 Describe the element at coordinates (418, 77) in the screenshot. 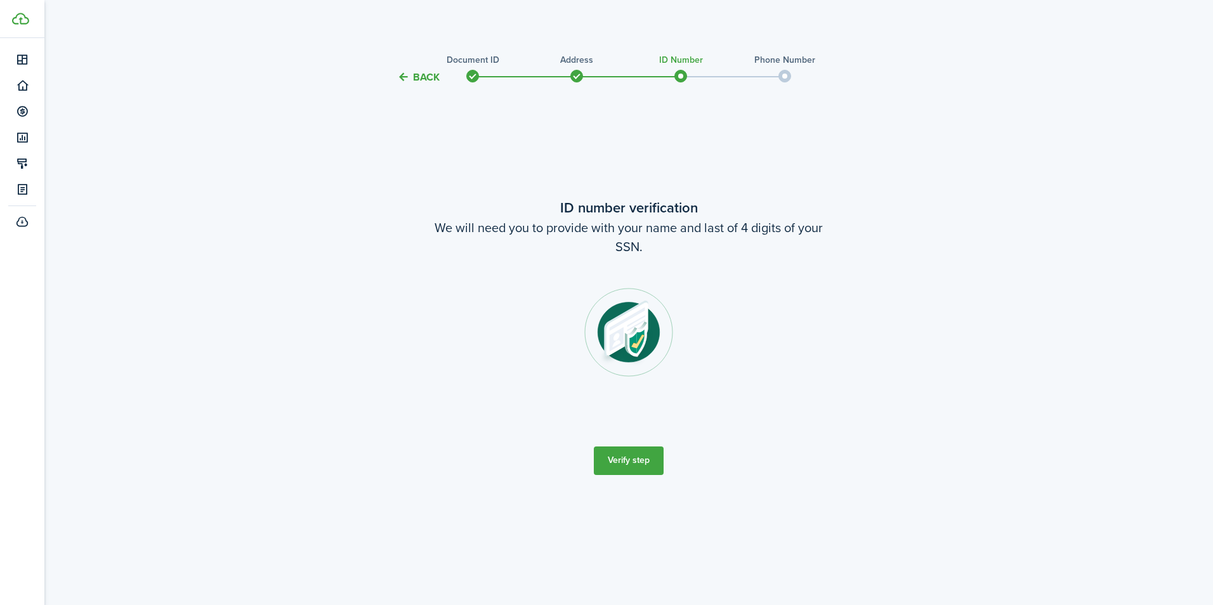

I see `button: Back` at that location.